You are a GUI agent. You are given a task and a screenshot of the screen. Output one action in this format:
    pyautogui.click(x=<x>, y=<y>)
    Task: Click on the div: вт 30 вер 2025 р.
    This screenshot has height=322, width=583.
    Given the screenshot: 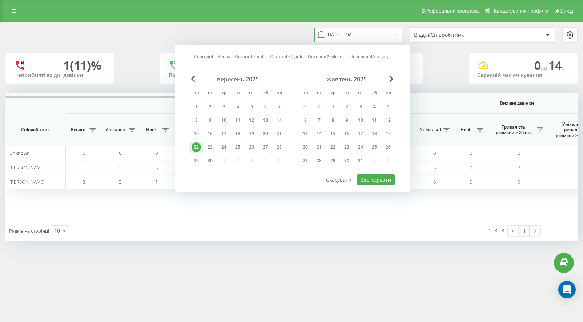 What is the action you would take?
    pyautogui.click(x=210, y=161)
    